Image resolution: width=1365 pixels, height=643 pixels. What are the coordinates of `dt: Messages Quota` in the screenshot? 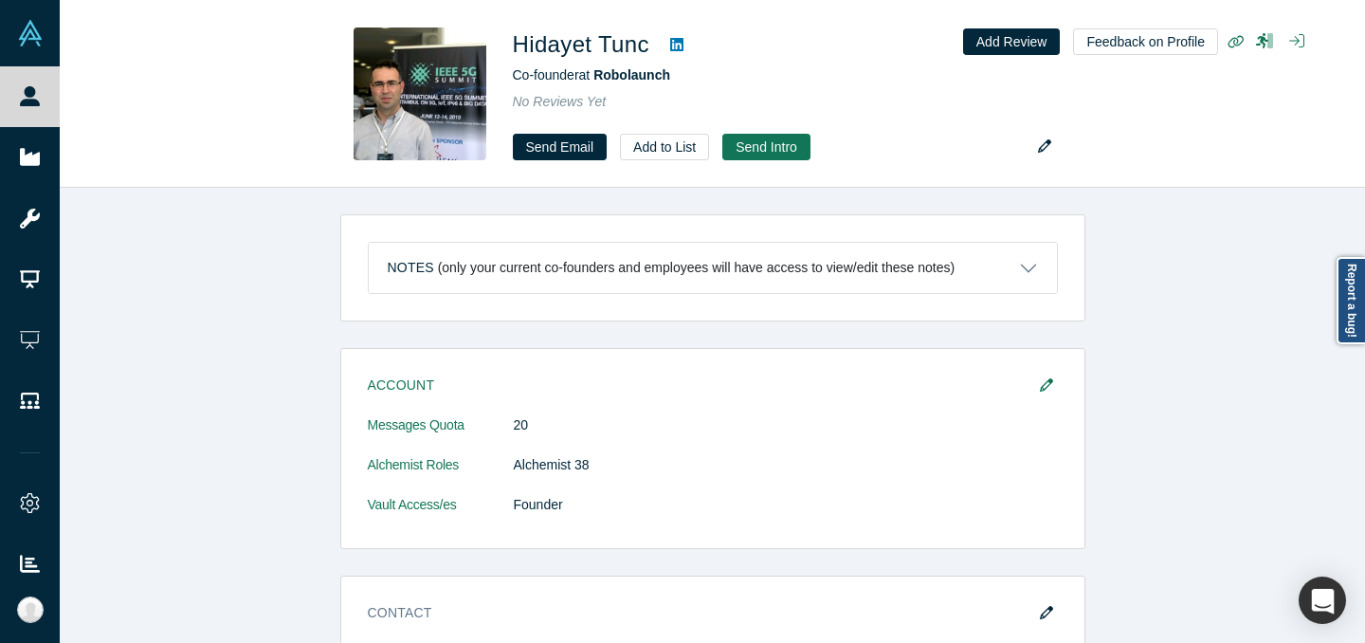 It's located at (441, 435).